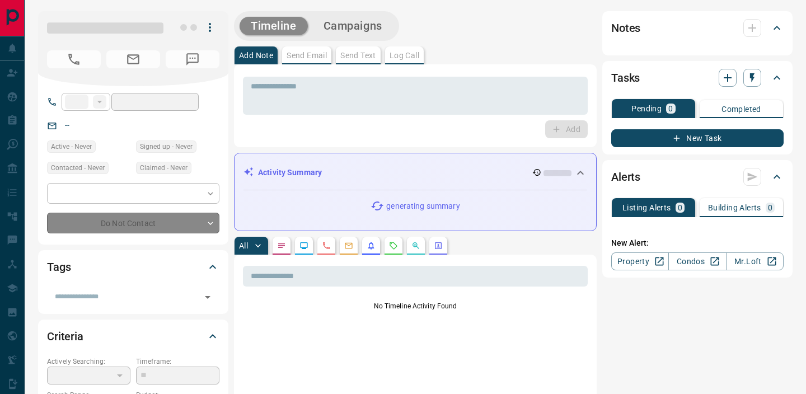  What do you see at coordinates (698, 177) in the screenshot?
I see `div: Alerts` at bounding box center [698, 177].